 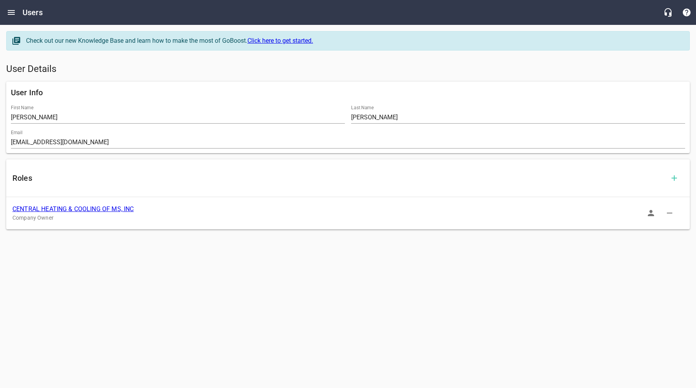 I want to click on div: Check out our new Knowledge Base and learn how to make the most of GoBoost., so click(x=354, y=41).